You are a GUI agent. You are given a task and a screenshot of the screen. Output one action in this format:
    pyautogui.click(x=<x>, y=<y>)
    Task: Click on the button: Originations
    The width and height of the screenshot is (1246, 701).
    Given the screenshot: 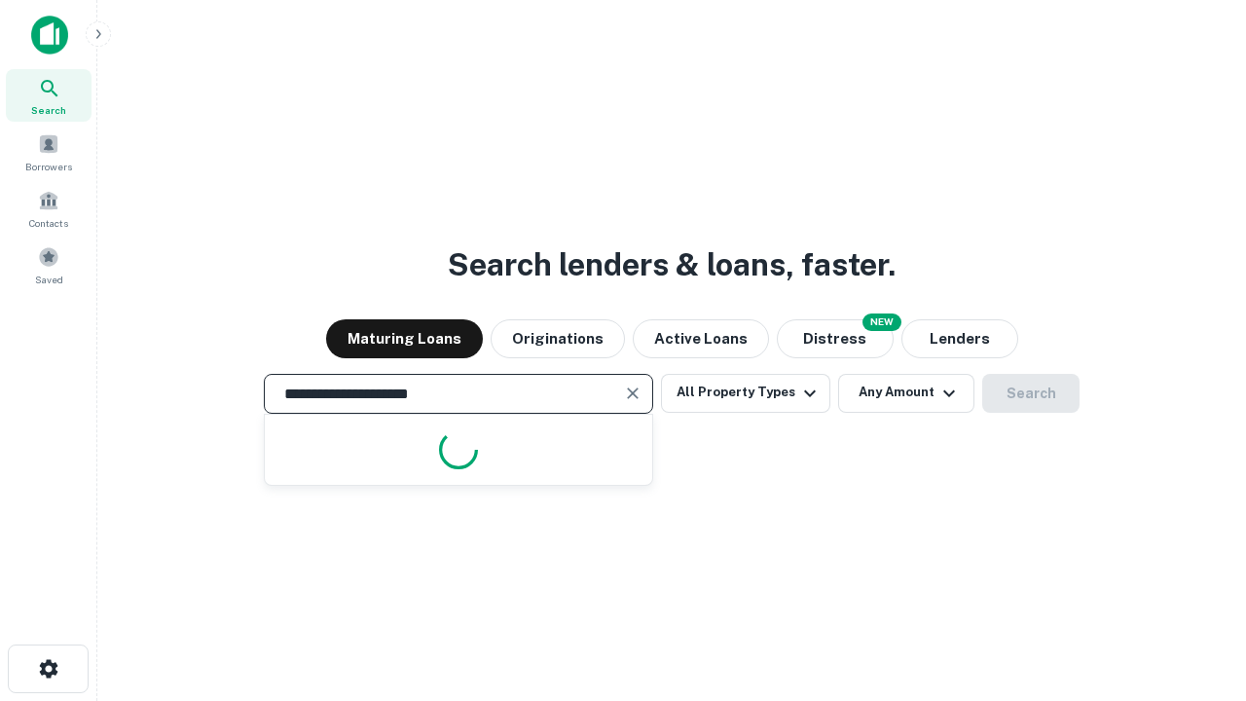 What is the action you would take?
    pyautogui.click(x=558, y=339)
    